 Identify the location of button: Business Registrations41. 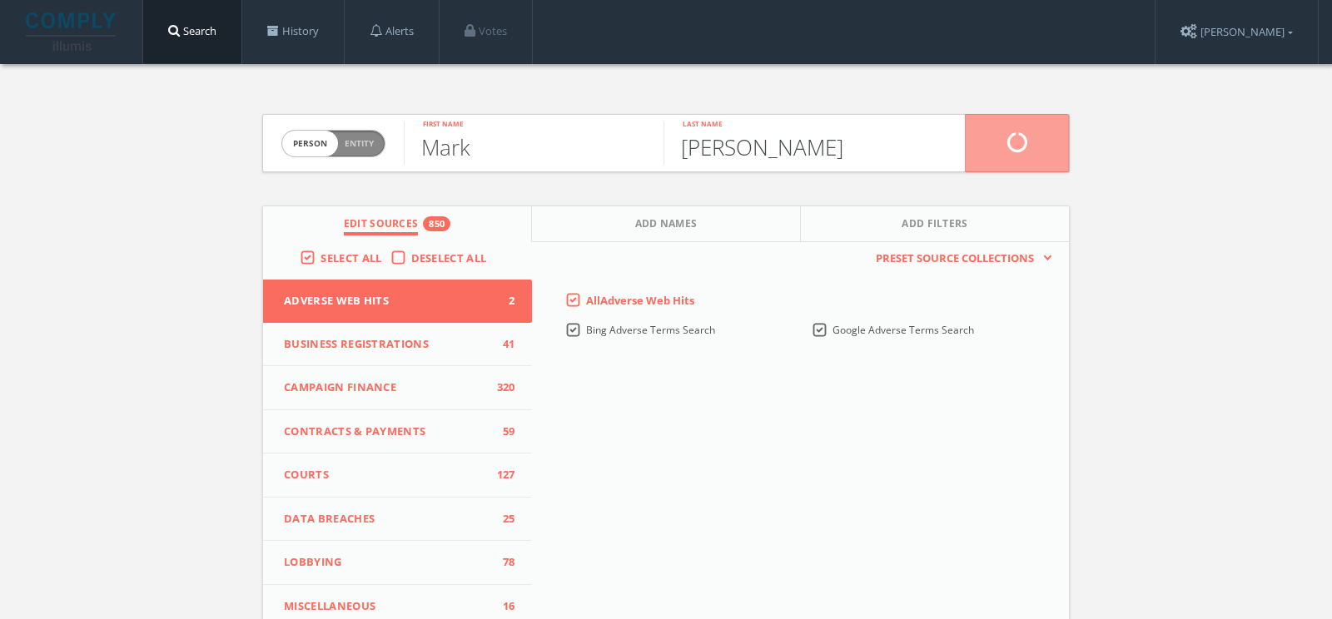
(397, 345).